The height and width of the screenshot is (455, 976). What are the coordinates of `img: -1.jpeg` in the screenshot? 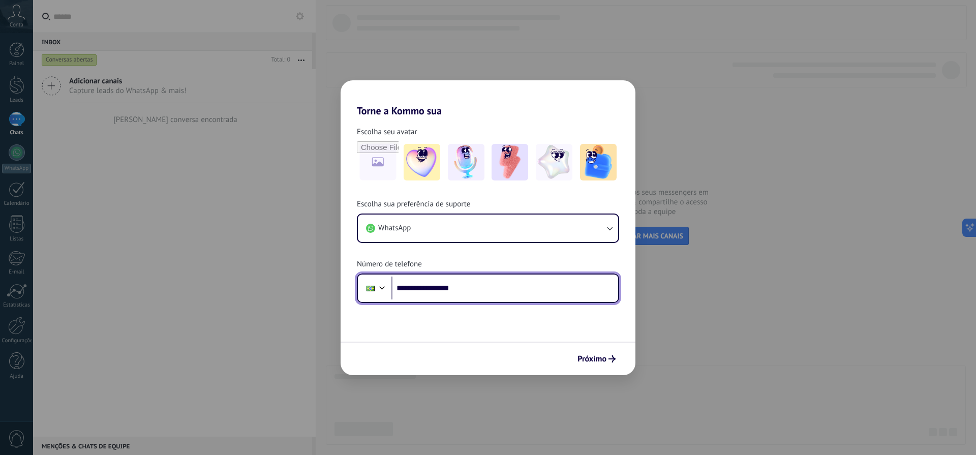 It's located at (422, 162).